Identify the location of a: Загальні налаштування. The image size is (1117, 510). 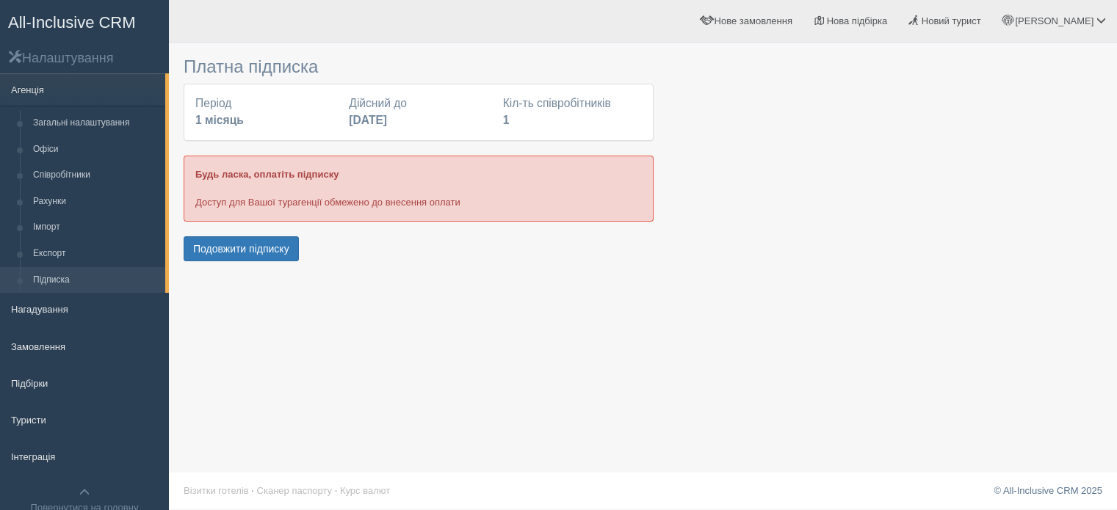
(95, 123).